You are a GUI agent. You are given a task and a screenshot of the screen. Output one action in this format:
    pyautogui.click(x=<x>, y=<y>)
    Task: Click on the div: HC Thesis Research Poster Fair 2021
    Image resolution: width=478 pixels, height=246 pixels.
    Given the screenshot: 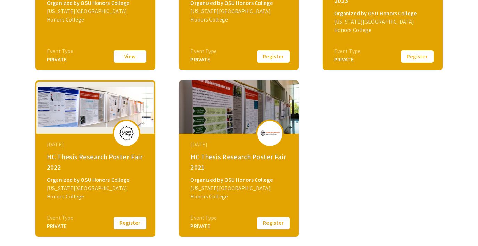 What is the action you would take?
    pyautogui.click(x=240, y=162)
    